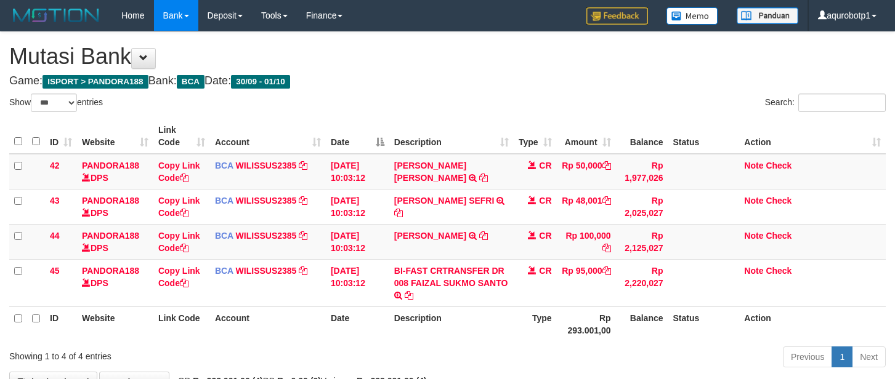 The height and width of the screenshot is (379, 895). What do you see at coordinates (452, 324) in the screenshot?
I see `th: Description` at bounding box center [452, 324].